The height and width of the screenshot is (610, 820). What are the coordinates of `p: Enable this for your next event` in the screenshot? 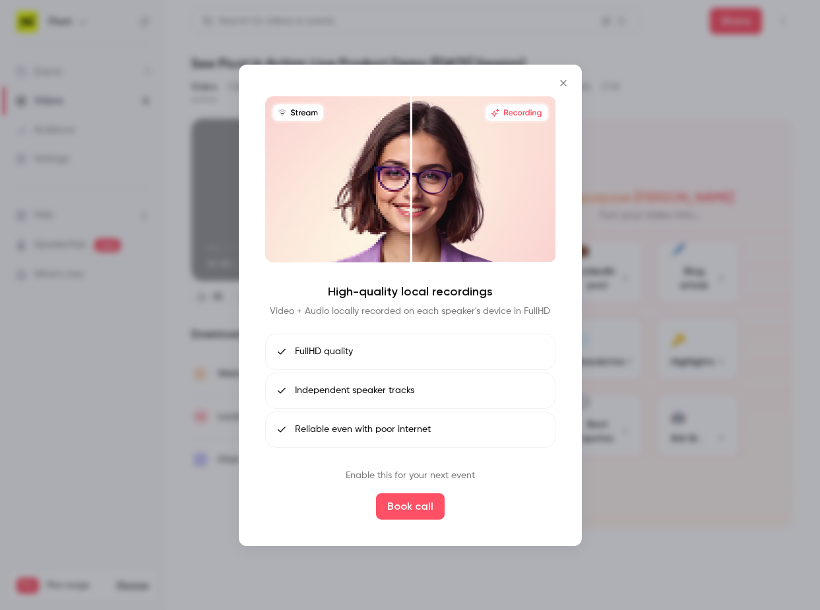 It's located at (410, 475).